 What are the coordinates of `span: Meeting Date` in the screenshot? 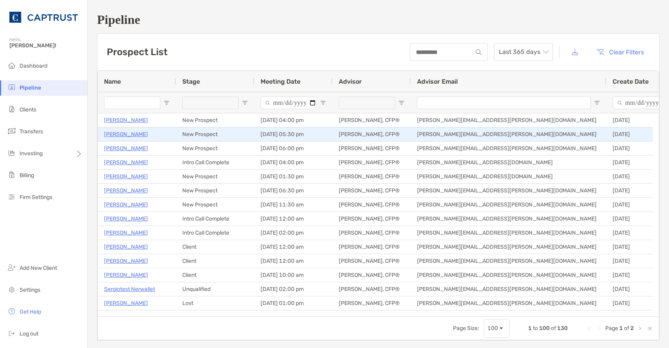 It's located at (280, 81).